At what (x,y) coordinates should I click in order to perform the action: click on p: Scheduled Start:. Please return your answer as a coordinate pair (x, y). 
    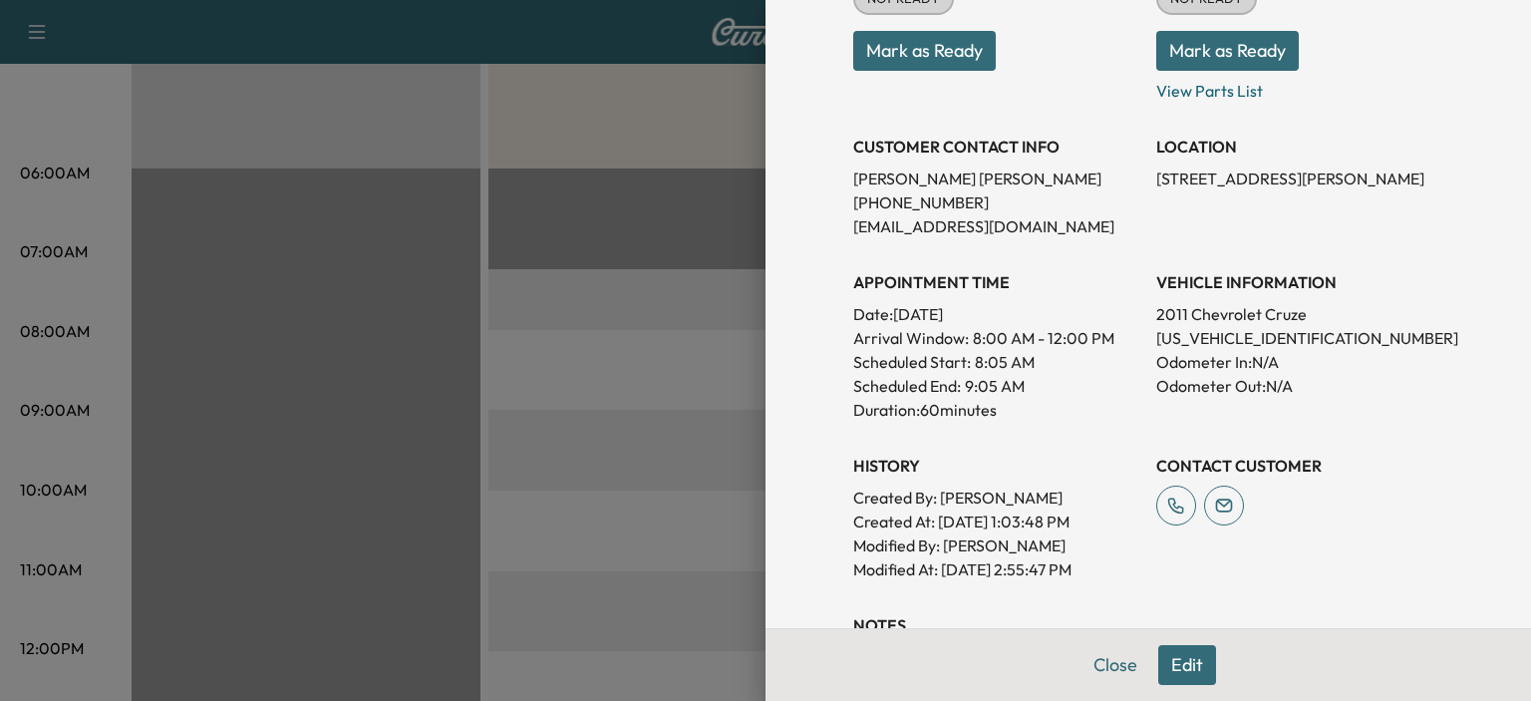
    Looking at the image, I should click on (912, 362).